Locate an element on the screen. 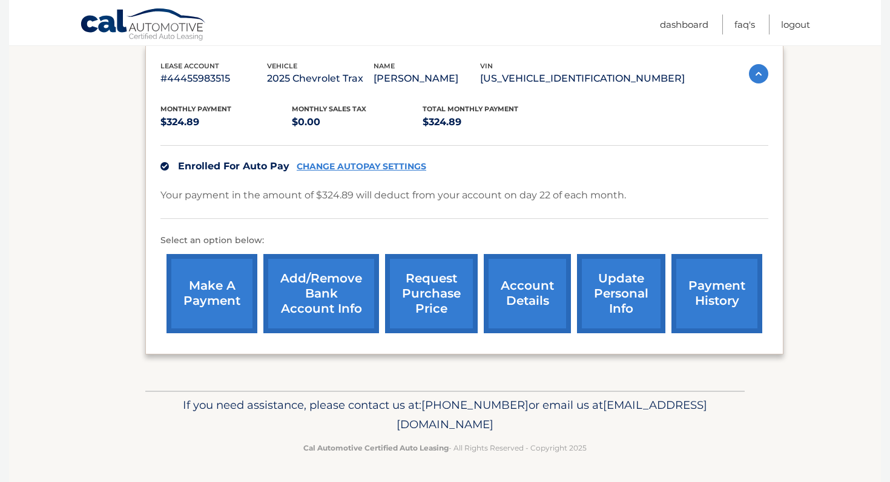  strong: Cal Automotive Certified Auto Leasing is located at coordinates (376, 448).